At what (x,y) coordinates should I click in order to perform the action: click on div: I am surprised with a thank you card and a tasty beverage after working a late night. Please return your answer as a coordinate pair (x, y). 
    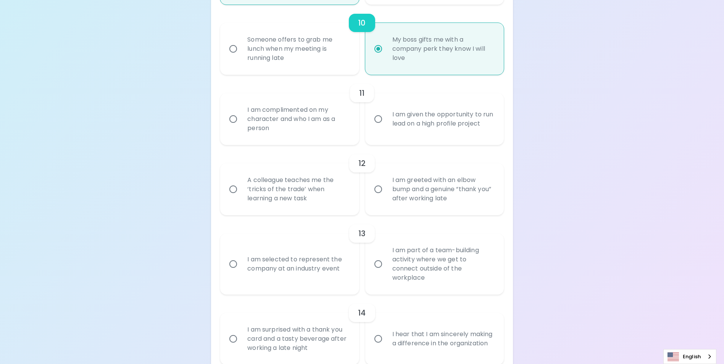
    Looking at the image, I should click on (298, 339).